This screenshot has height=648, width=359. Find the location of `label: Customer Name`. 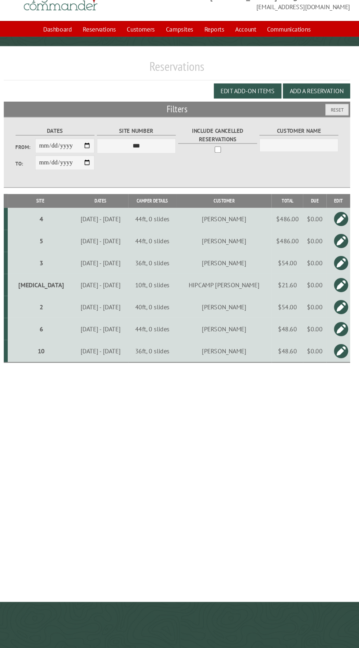

label: Customer Name is located at coordinates (293, 152).